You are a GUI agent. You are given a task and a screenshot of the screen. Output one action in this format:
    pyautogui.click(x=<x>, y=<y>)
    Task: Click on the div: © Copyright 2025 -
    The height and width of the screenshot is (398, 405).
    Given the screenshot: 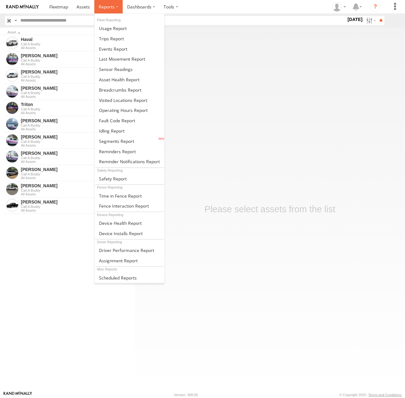 What is the action you would take?
    pyautogui.click(x=370, y=394)
    